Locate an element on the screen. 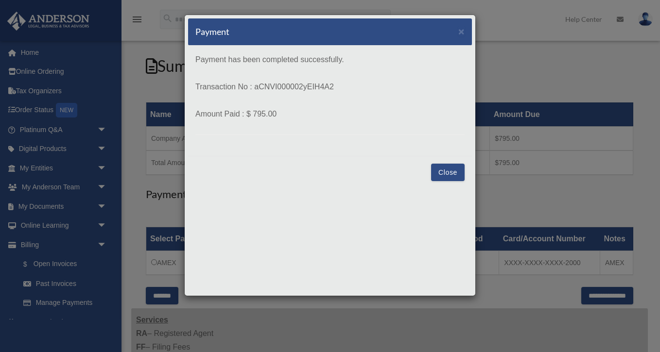 The image size is (660, 352). p: Amount Paid : $ 795.00 is located at coordinates (330, 114).